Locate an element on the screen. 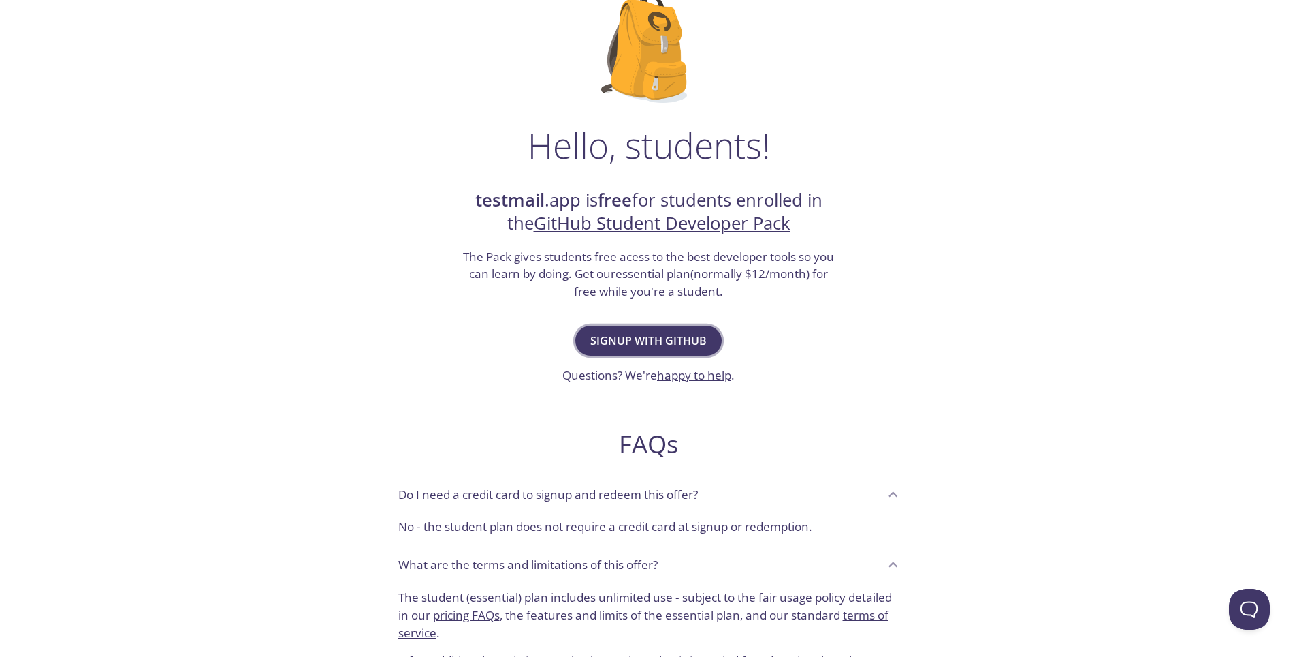  p: What are the terms and limitations of this offer? is located at coordinates (528, 565).